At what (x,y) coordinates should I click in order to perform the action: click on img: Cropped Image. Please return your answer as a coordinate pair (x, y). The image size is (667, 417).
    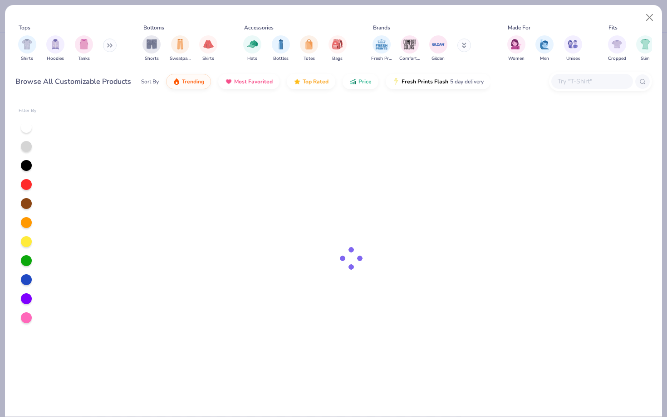
    Looking at the image, I should click on (617, 44).